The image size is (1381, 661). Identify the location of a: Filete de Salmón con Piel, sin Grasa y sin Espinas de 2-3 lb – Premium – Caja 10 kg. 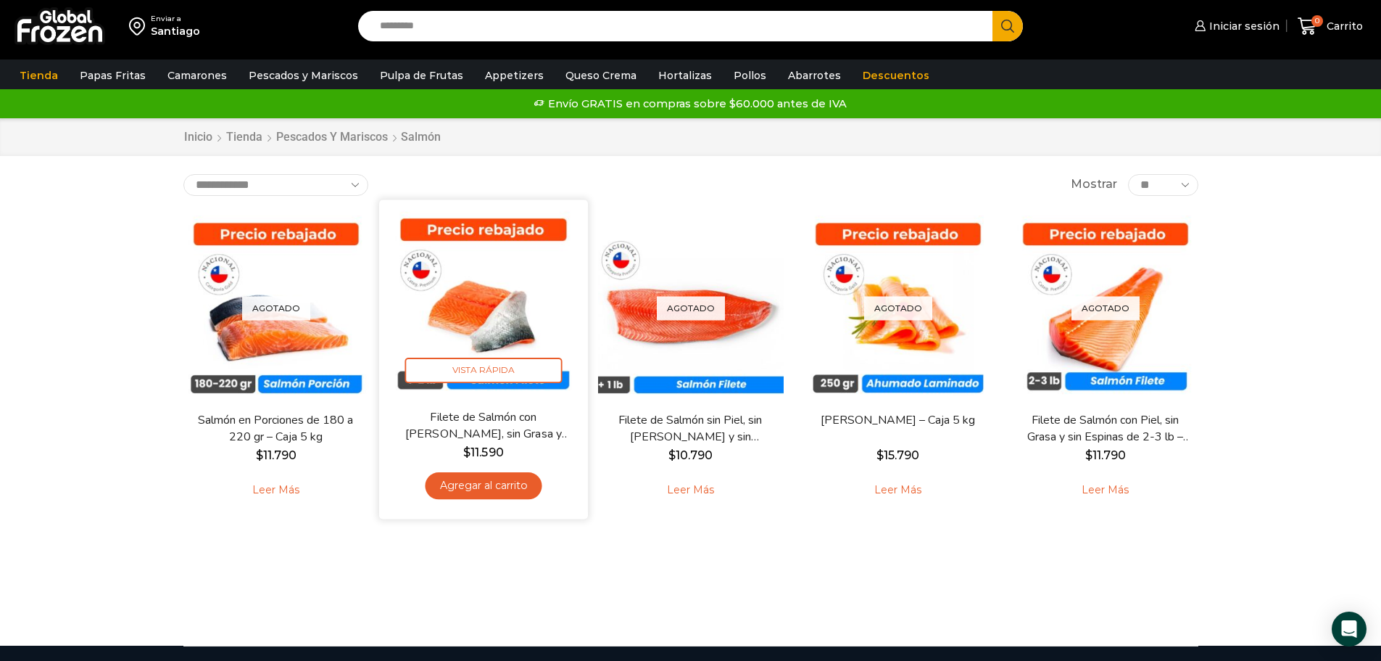
(1105, 429).